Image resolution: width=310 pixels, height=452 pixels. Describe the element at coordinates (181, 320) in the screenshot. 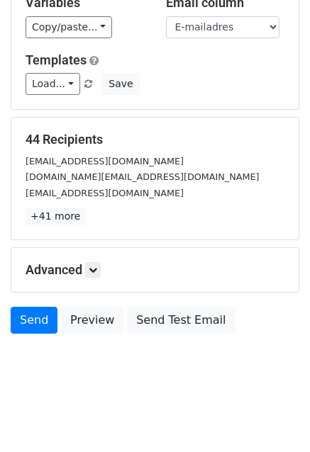

I see `a: Send Test Email` at that location.